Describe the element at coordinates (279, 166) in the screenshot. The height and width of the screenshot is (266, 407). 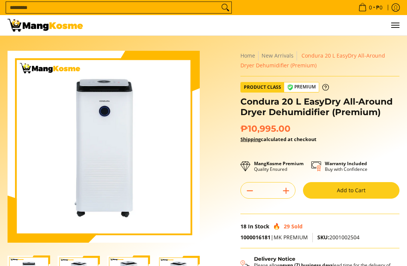
I see `p: Quality Ensured` at that location.